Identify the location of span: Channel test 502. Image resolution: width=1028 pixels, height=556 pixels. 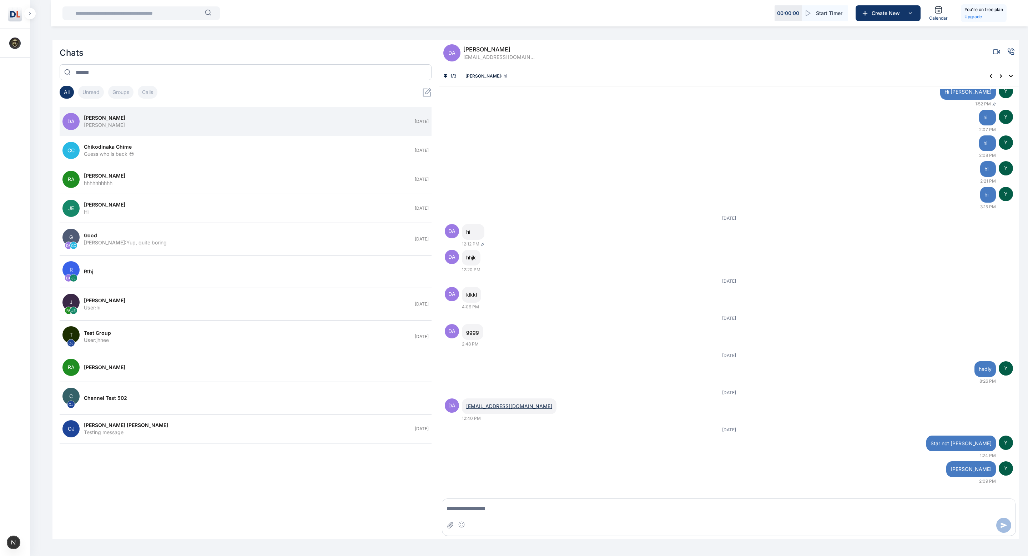
(105, 398).